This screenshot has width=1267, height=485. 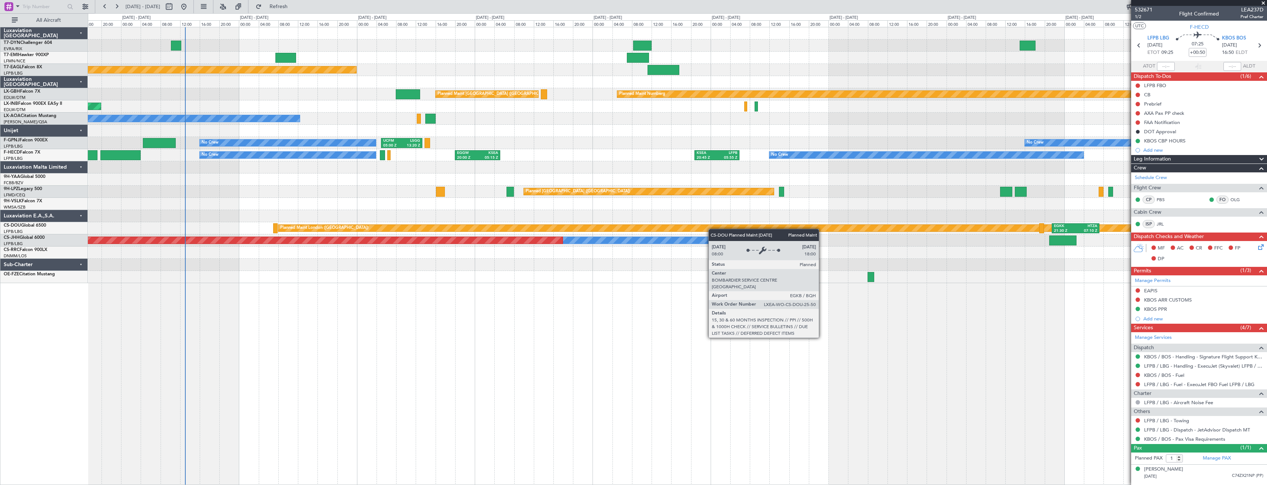 I want to click on span: ETOT, so click(x=1154, y=53).